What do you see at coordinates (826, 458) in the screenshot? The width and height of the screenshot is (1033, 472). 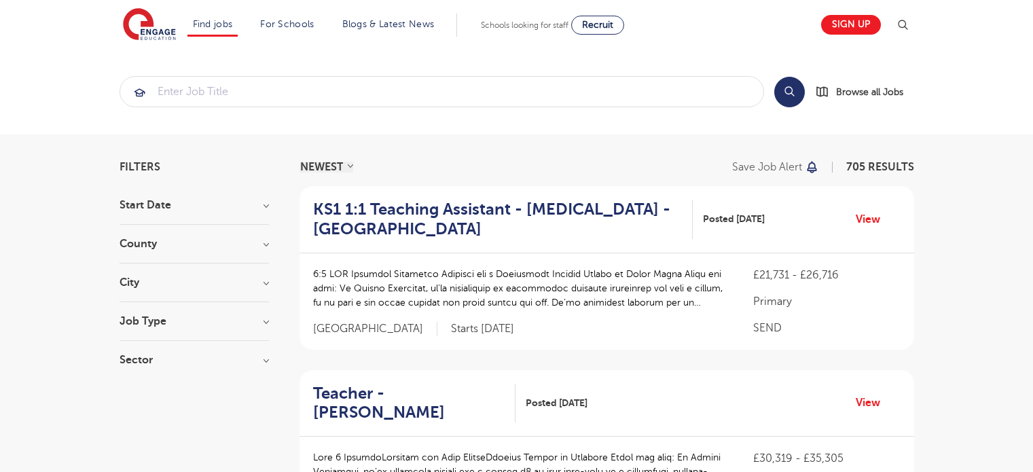 I see `p: £30,319 - £35,305` at bounding box center [826, 458].